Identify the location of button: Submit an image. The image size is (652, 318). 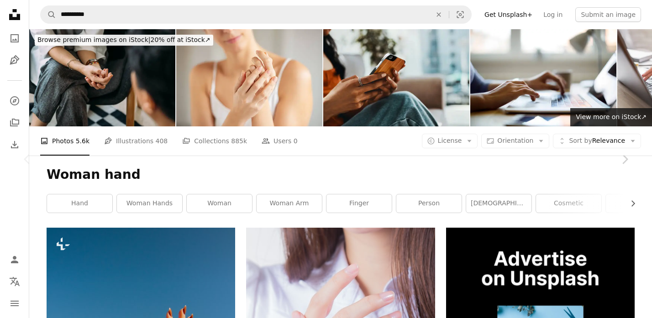
(608, 15).